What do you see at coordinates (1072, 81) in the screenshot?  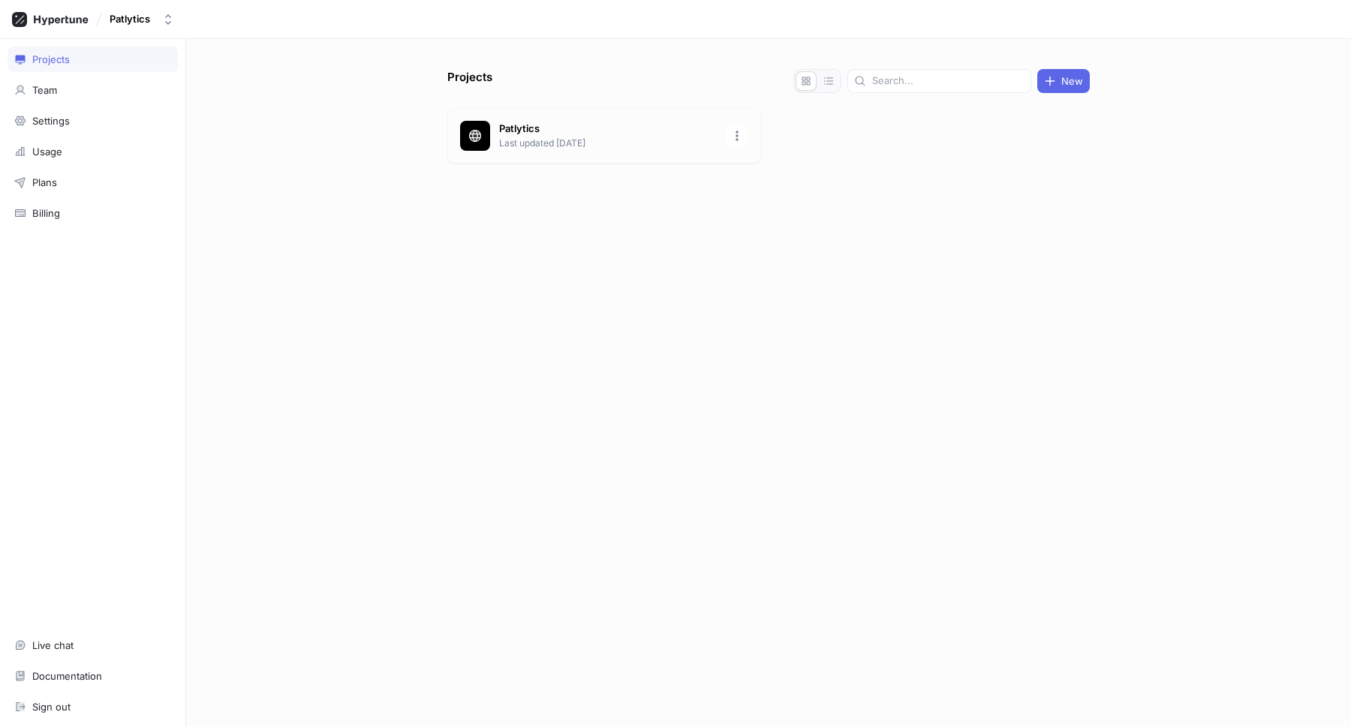 I see `span: New` at bounding box center [1072, 81].